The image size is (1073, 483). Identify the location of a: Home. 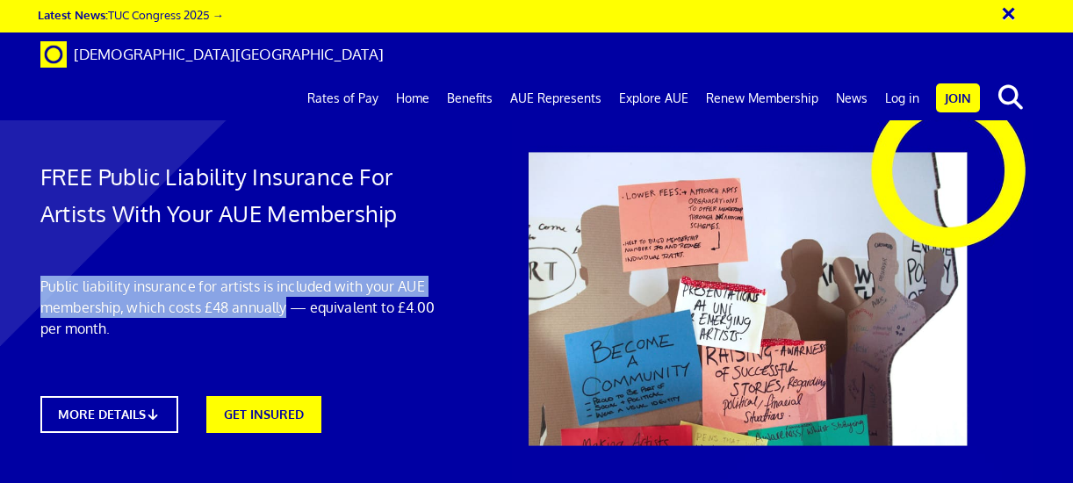
(413, 98).